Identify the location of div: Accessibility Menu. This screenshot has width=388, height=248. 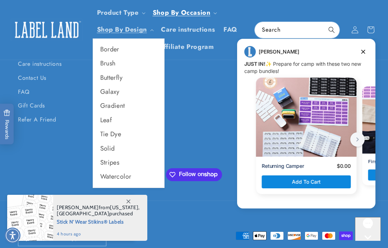
(13, 235).